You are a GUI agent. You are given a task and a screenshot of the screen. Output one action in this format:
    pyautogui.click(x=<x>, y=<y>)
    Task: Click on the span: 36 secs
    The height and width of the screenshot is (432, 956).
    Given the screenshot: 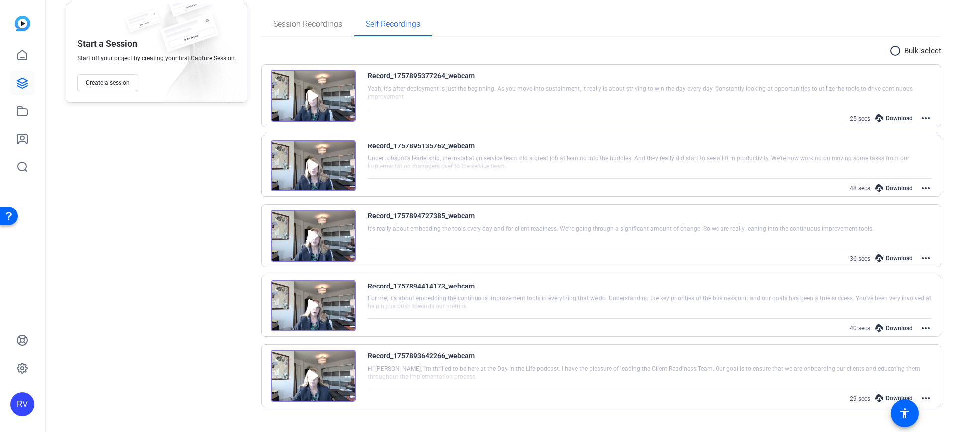 What is the action you would take?
    pyautogui.click(x=860, y=258)
    